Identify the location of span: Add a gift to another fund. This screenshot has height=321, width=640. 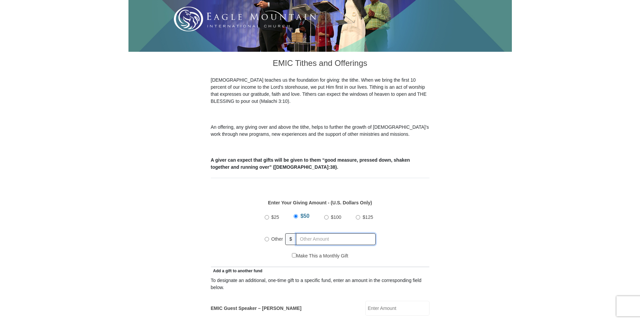
(237, 271).